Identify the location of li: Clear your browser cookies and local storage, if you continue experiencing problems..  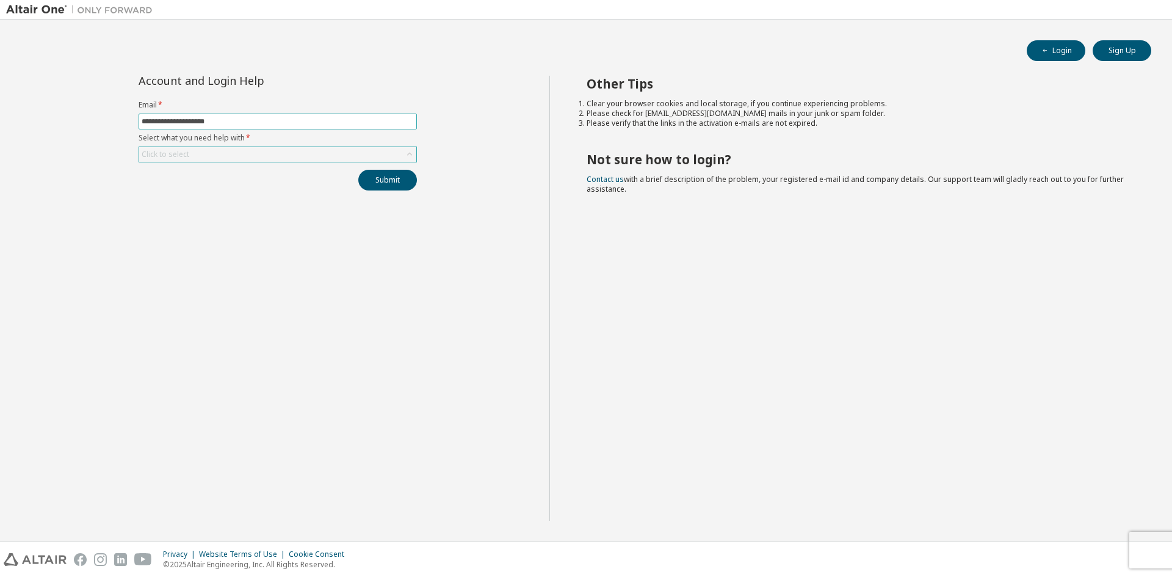
(859, 104).